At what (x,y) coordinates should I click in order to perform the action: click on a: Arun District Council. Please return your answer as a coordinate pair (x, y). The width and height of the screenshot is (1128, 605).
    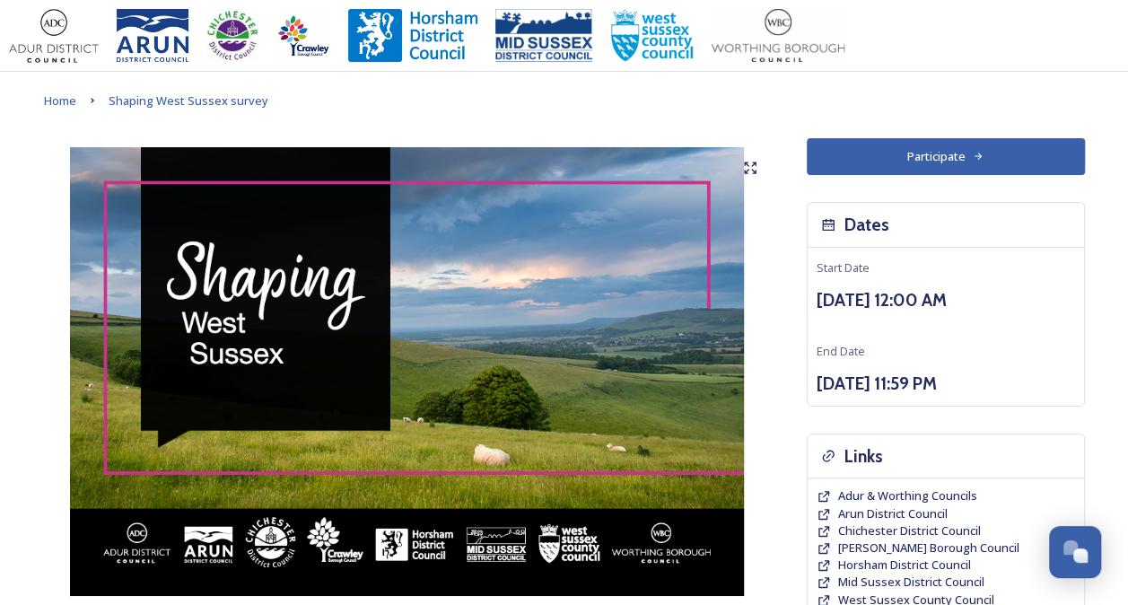
    Looking at the image, I should click on (893, 513).